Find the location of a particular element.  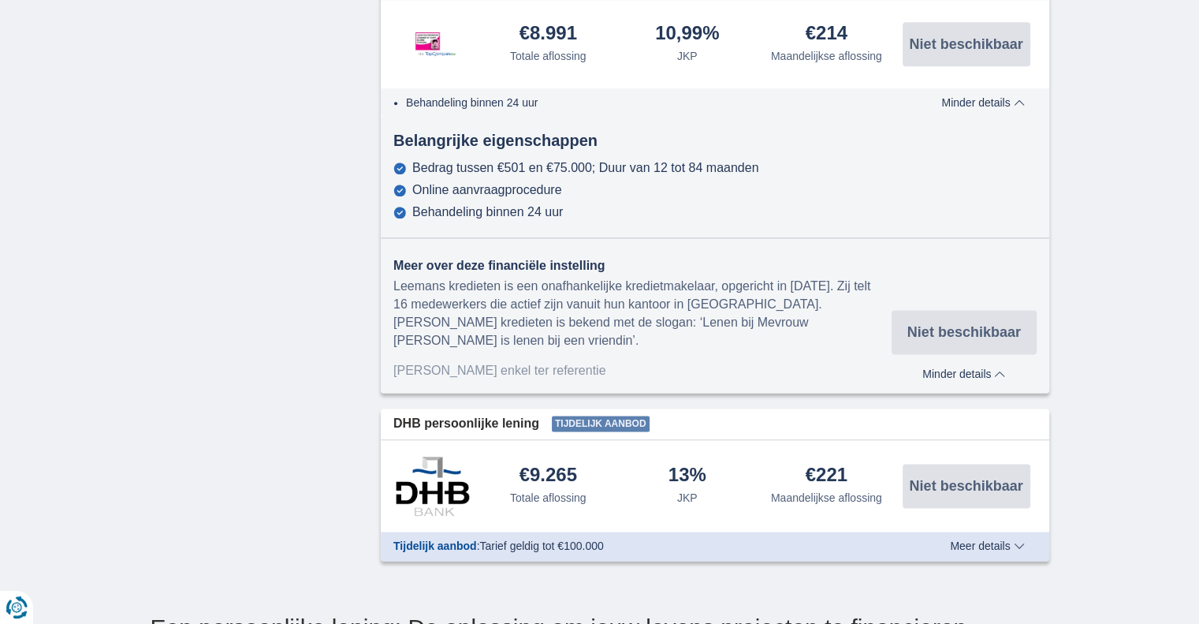

span: Meer details is located at coordinates (987, 546).